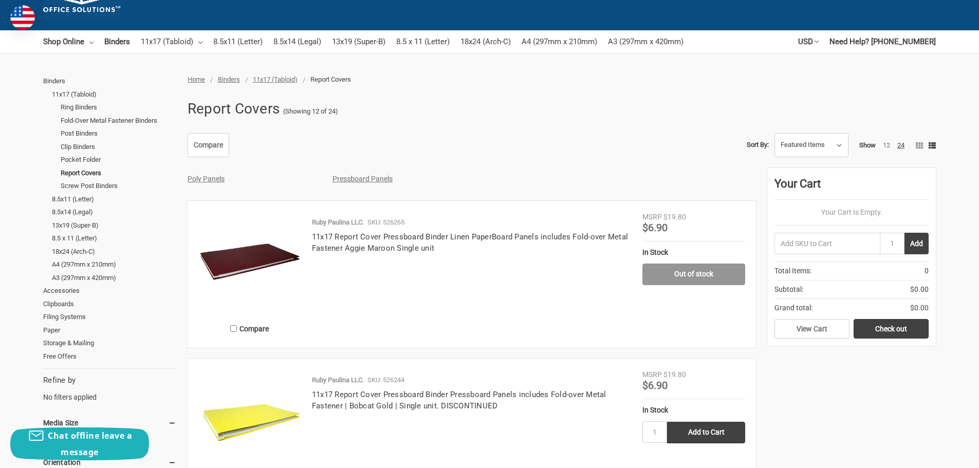 Image resolution: width=979 pixels, height=468 pixels. What do you see at coordinates (812, 329) in the screenshot?
I see `a: View Cart` at bounding box center [812, 329].